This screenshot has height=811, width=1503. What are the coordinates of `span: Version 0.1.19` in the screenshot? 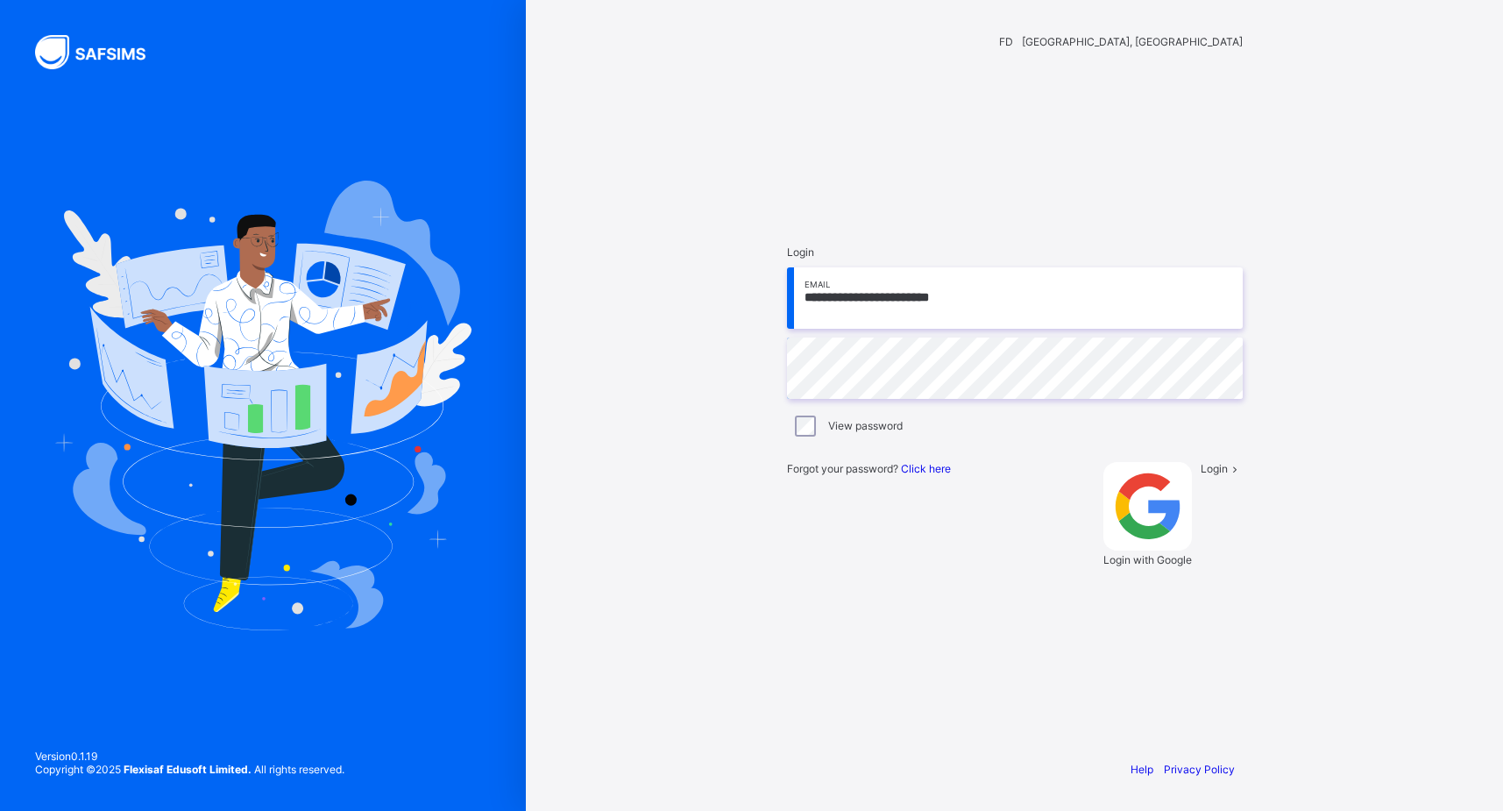 It's located at (189, 755).